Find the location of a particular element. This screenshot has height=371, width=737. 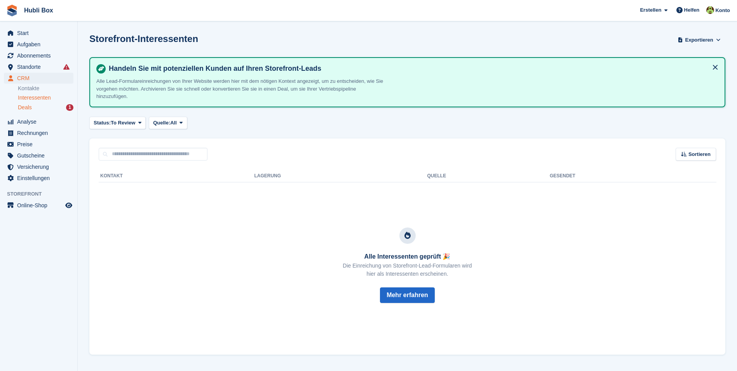

span: Exportieren is located at coordinates (700, 40).